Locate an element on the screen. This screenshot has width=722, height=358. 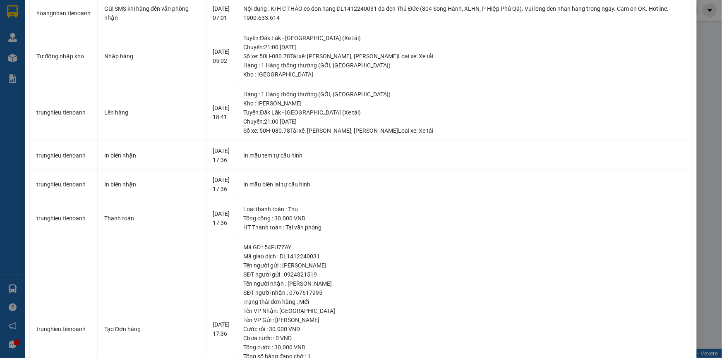
div: Cước rồi : 30.000 VND is located at coordinates (465, 329).